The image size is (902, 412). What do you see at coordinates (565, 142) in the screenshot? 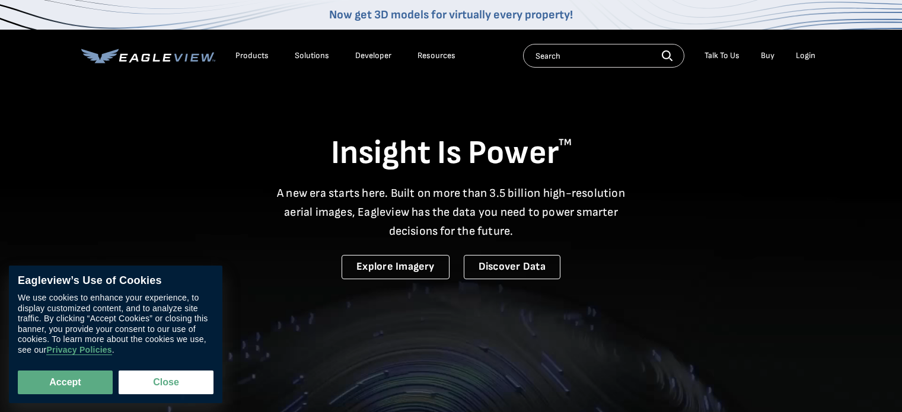
I see `sup: TM` at bounding box center [565, 142].